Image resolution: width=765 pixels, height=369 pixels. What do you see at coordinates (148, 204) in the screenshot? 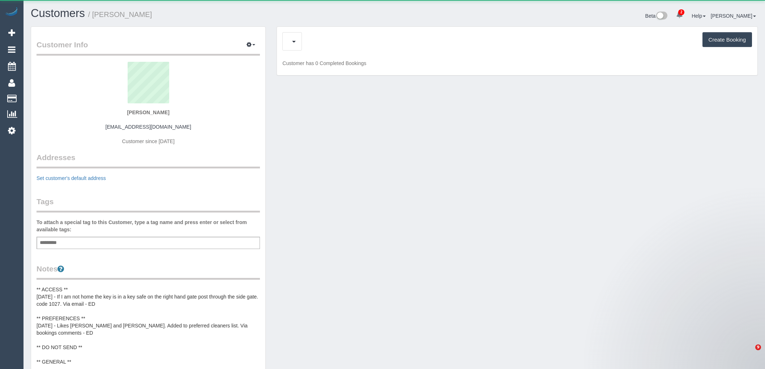
I see `legend: Tags` at bounding box center [148, 204].